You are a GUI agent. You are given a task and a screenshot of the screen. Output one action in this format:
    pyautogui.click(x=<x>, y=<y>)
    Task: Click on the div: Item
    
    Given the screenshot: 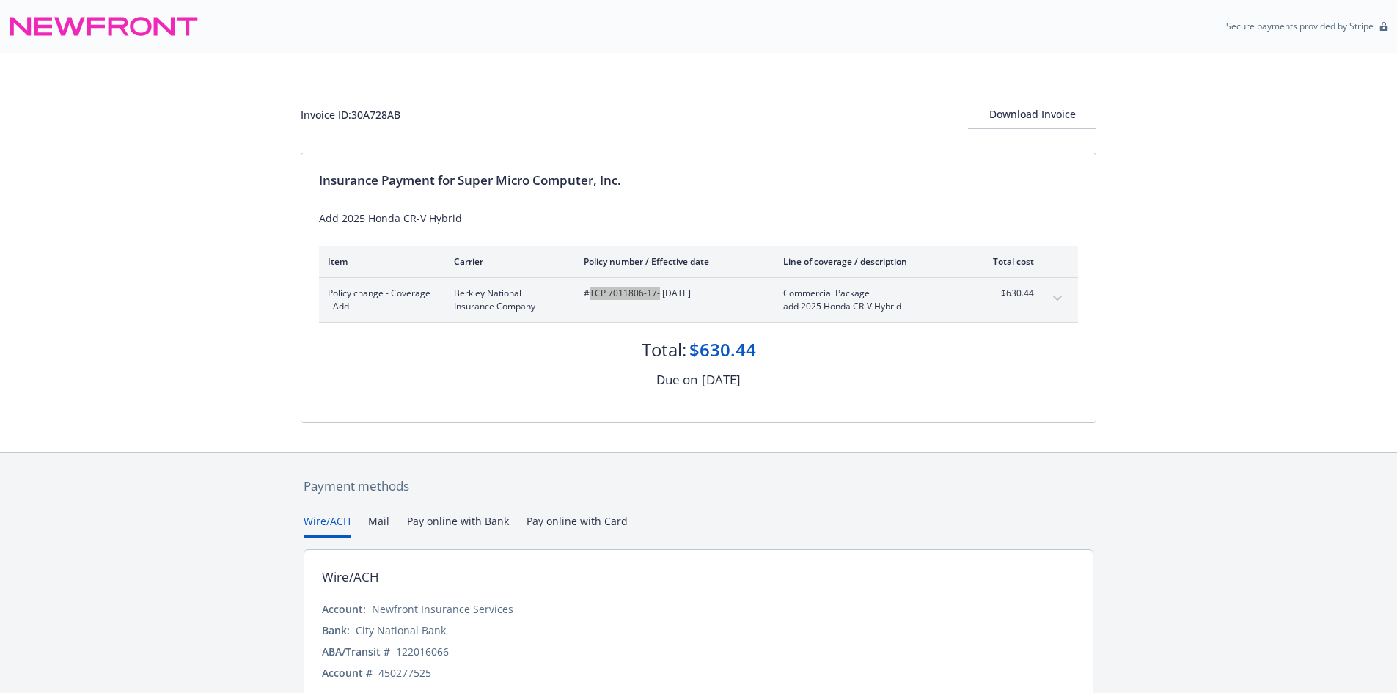 What is the action you would take?
    pyautogui.click(x=379, y=261)
    